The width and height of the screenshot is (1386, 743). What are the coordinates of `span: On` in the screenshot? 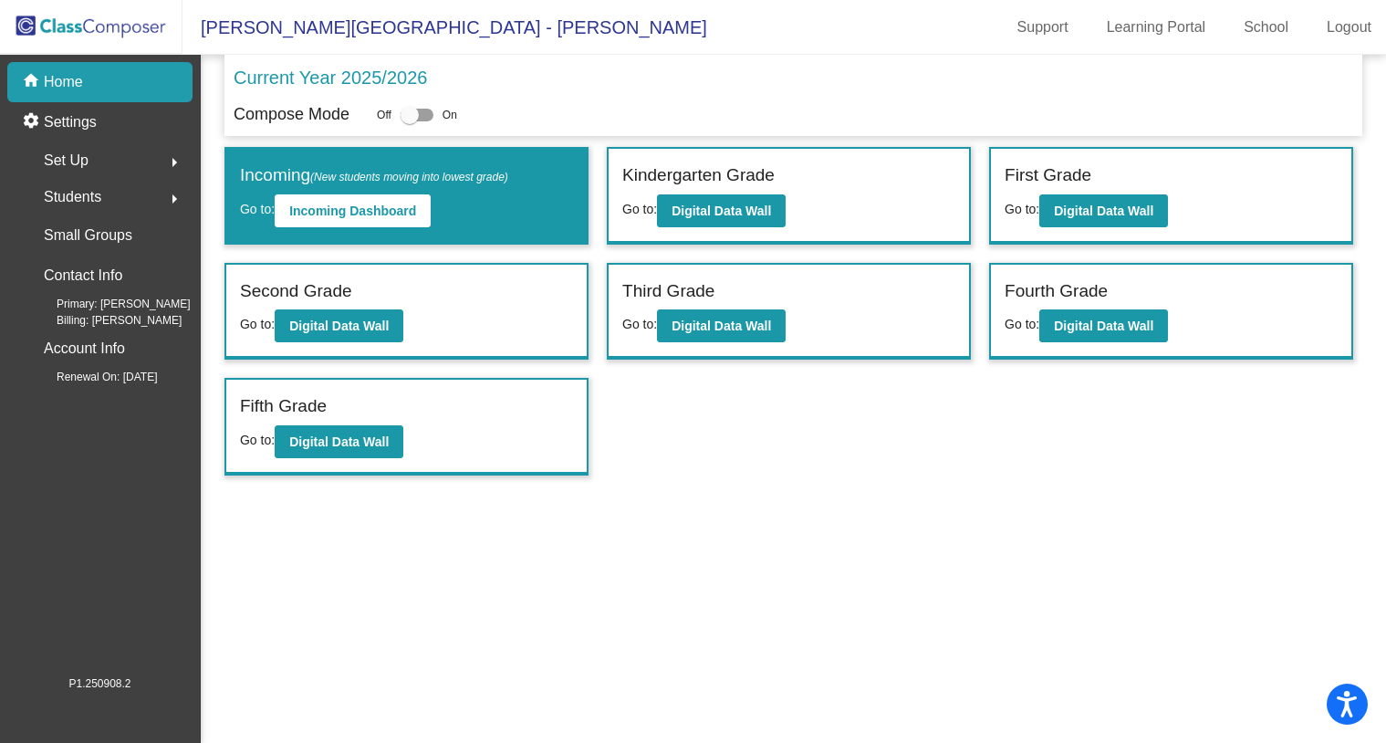 It's located at (450, 115).